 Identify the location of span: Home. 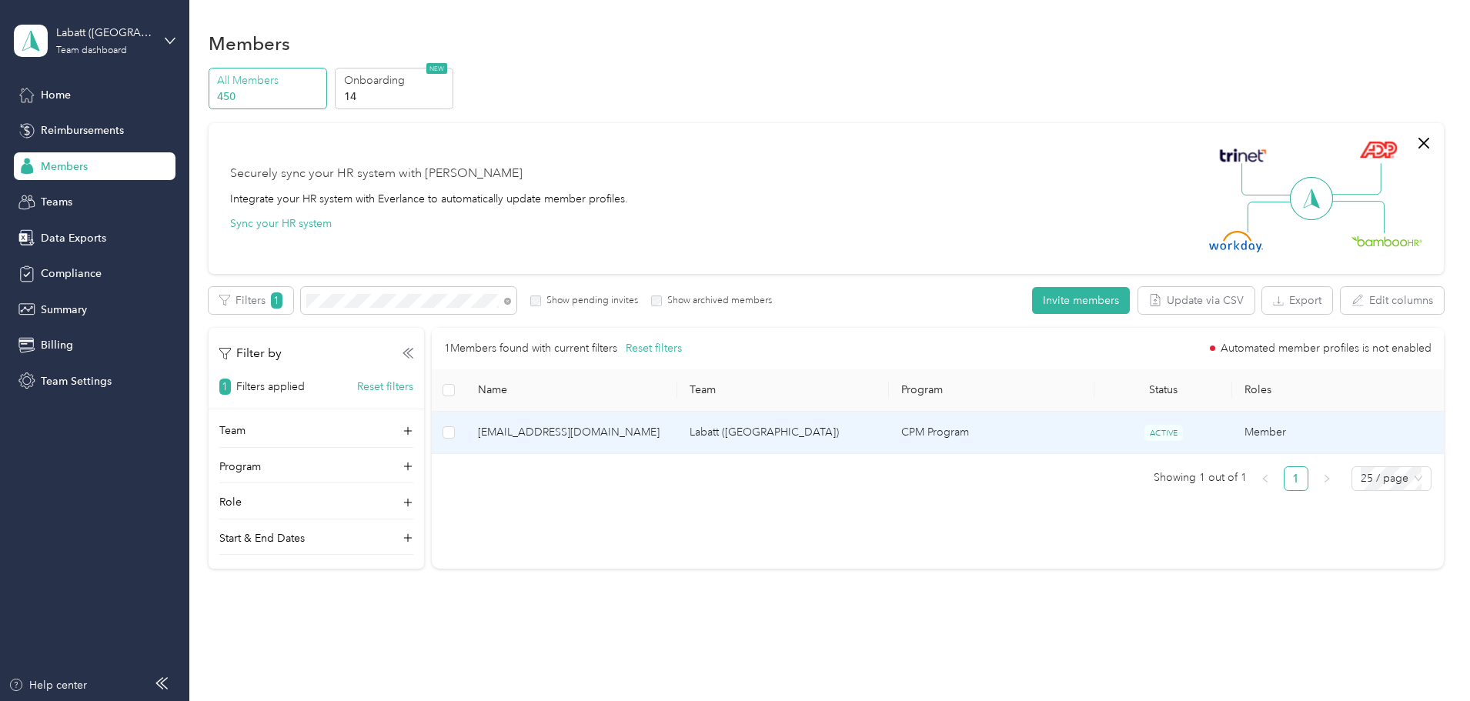
(55, 95).